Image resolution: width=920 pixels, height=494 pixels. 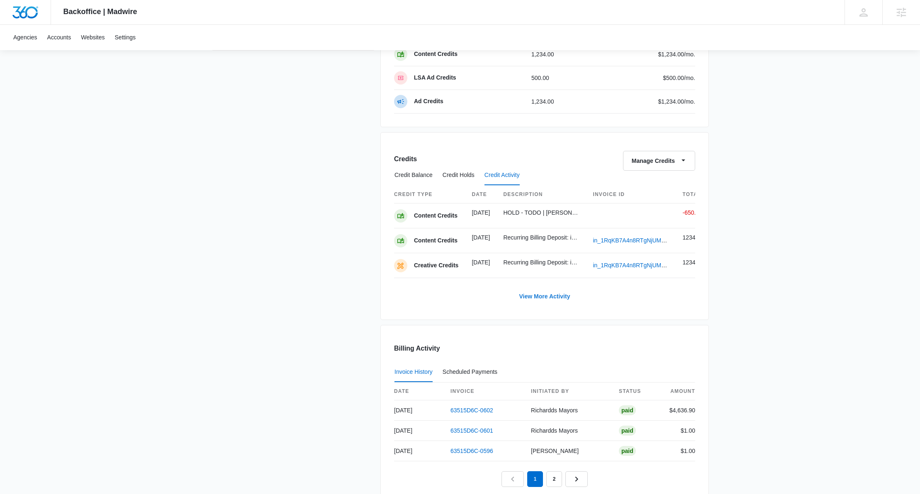 I want to click on th: Description, so click(x=541, y=195).